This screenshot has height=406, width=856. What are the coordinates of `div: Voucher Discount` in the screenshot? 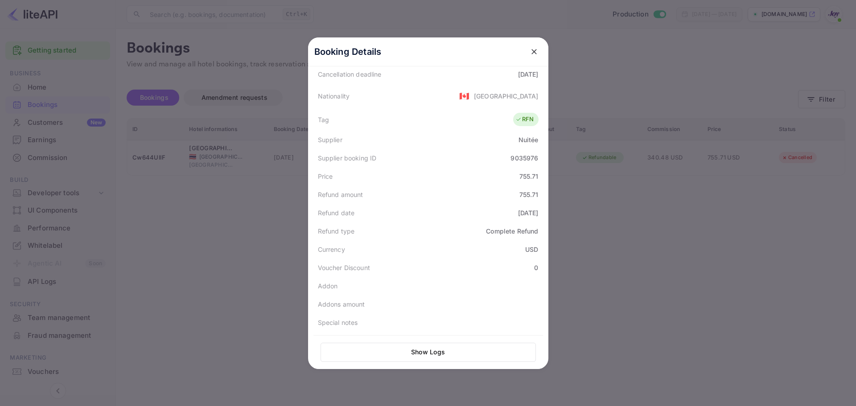 It's located at (344, 268).